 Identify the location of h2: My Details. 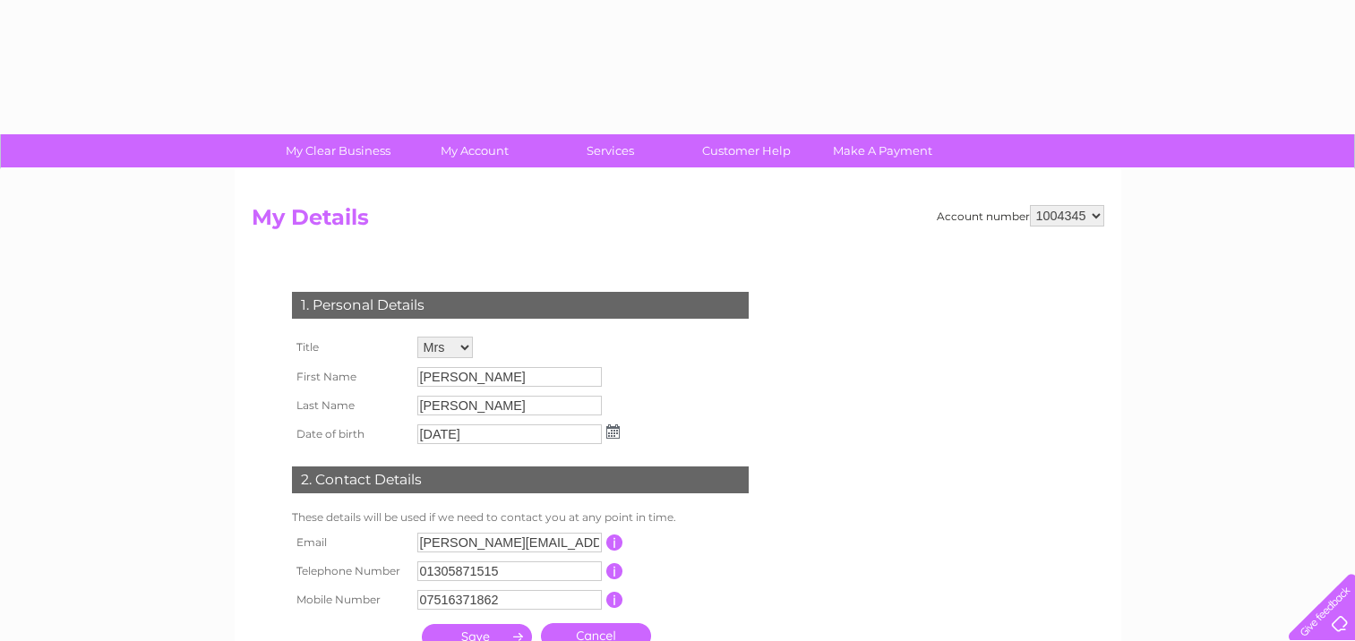
(678, 222).